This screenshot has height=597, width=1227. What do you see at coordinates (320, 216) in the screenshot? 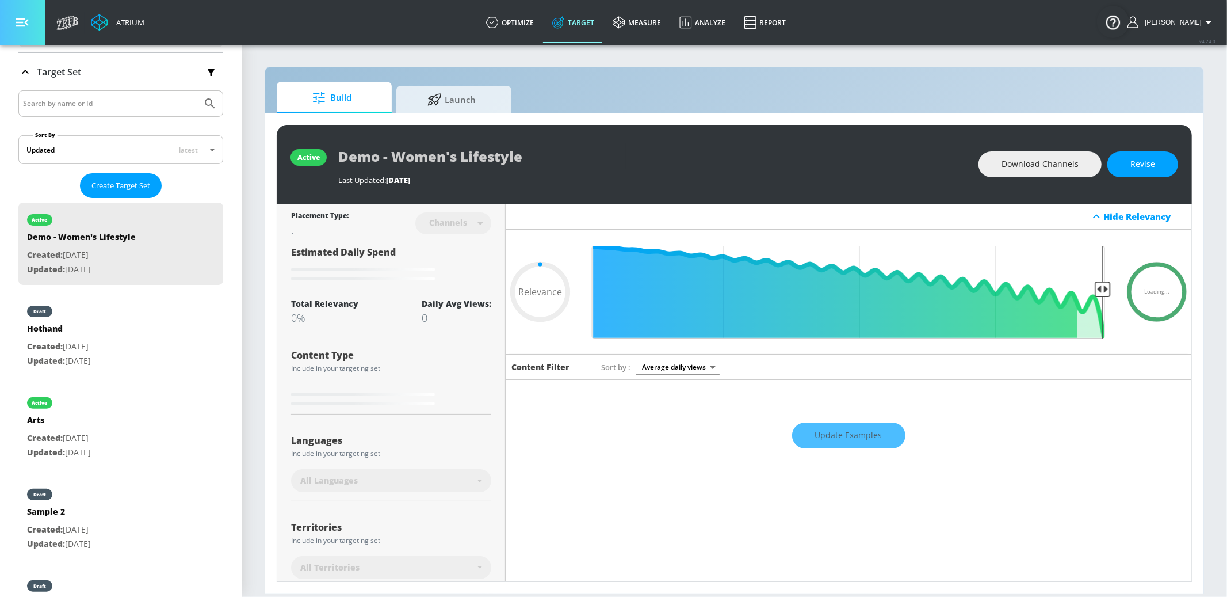
I see `div: Placement Type:` at bounding box center [320, 216].